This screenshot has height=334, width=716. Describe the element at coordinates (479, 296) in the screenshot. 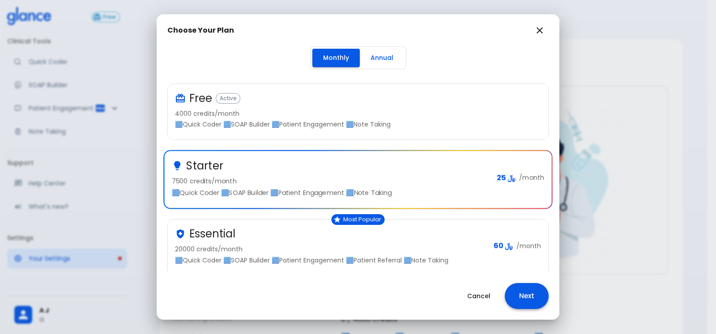

I see `button: Cancel` at that location.